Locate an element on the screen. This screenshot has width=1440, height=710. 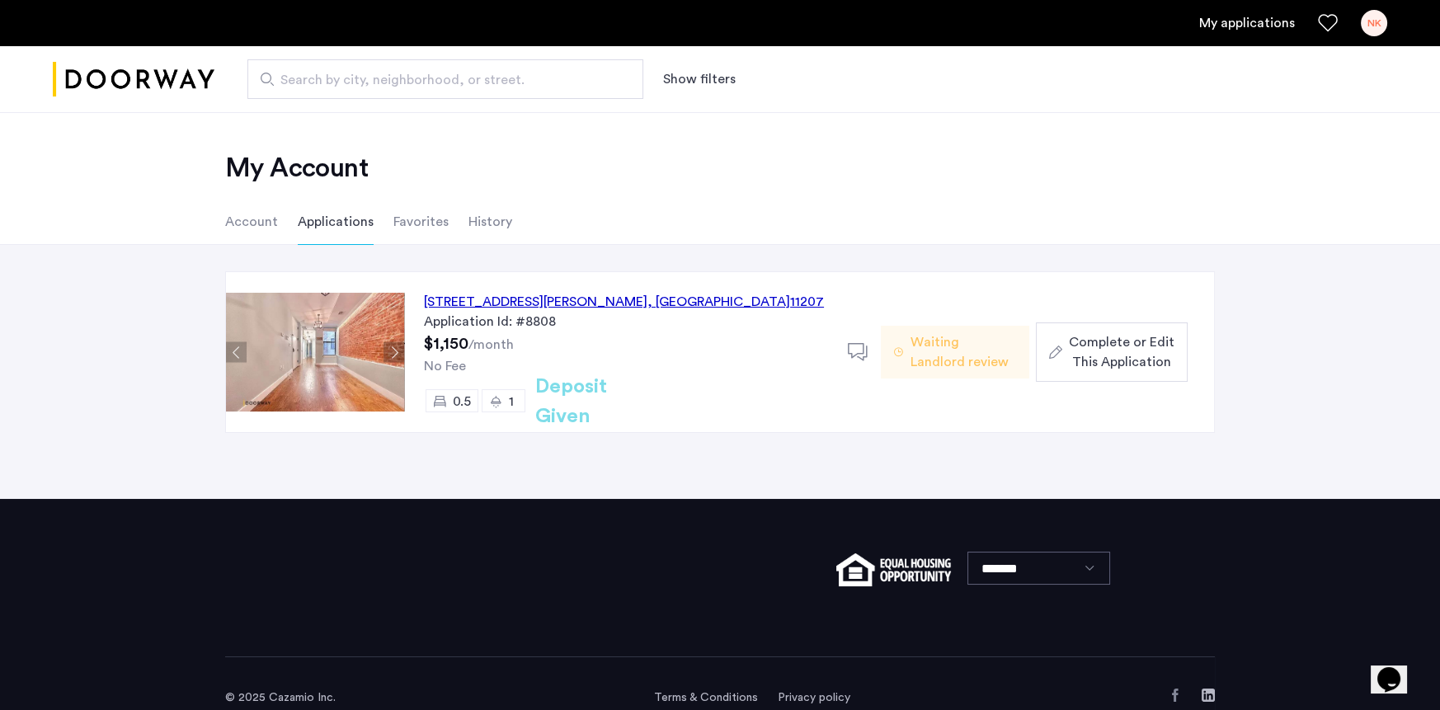
li: History is located at coordinates (490, 222).